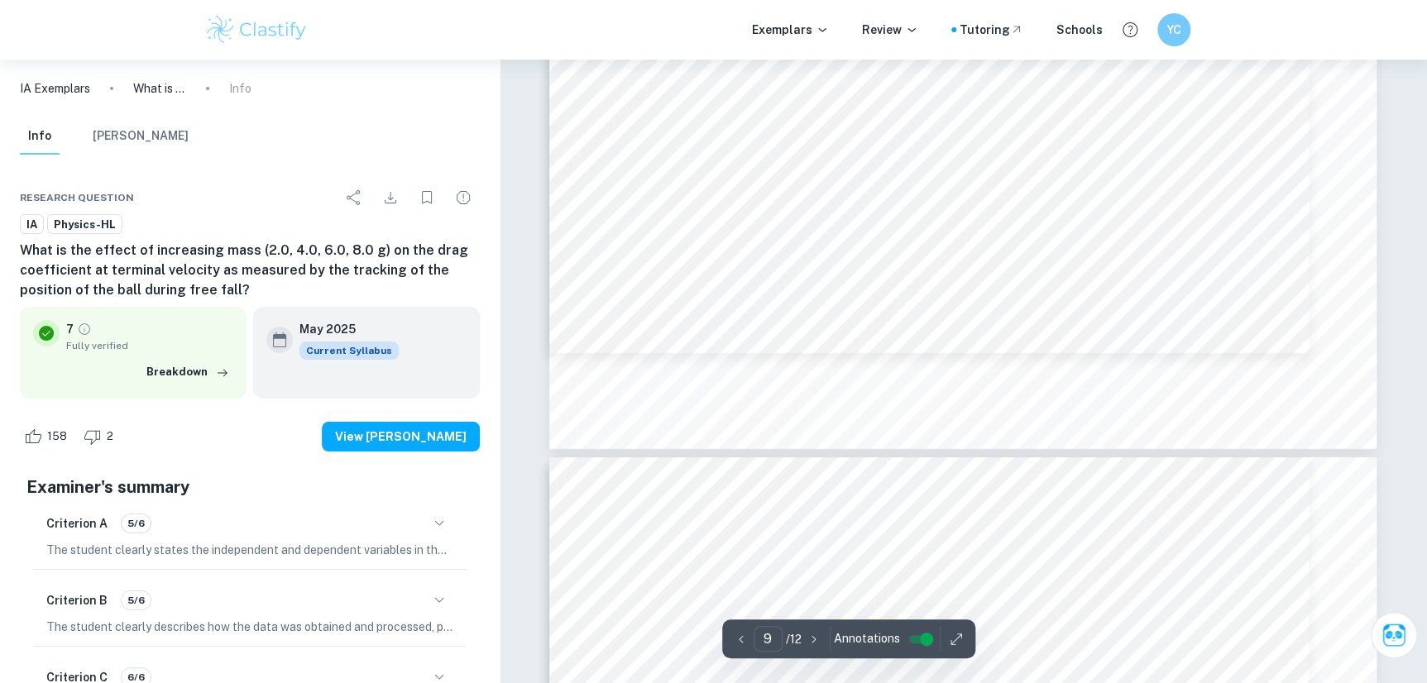 The height and width of the screenshot is (683, 1427). I want to click on button: Help and Feedback, so click(1130, 30).